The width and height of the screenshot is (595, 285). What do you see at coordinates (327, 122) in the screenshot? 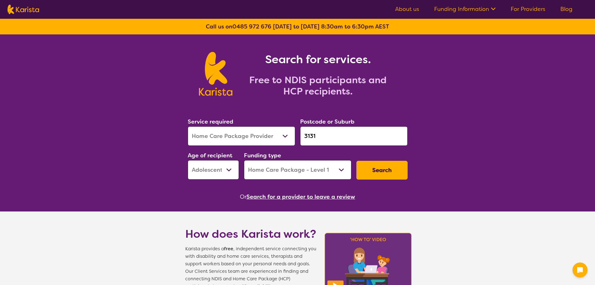
I see `label: Postcode or Suburb` at bounding box center [327, 122].